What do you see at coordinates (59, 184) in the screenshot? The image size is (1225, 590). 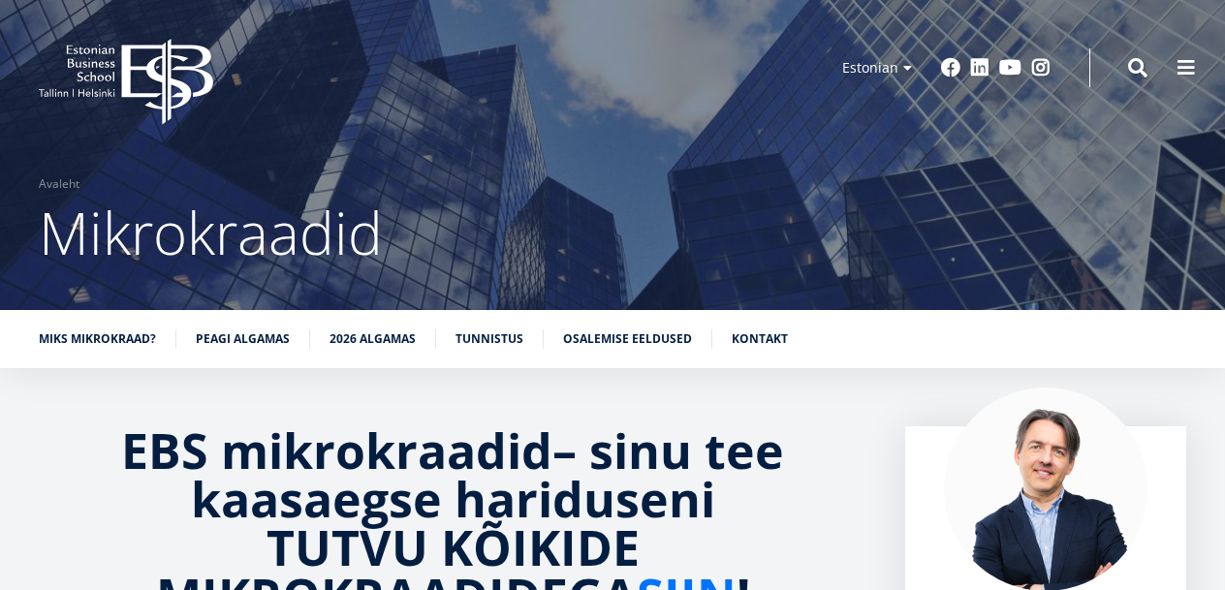 I see `a: Avaleht` at bounding box center [59, 184].